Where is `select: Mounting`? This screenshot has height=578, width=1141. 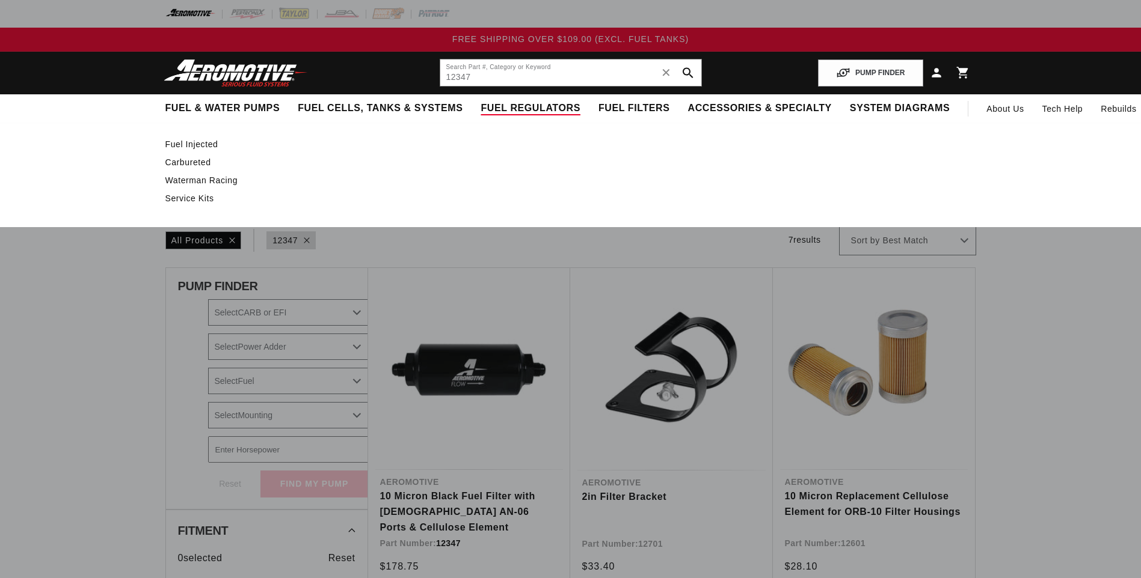 select: Mounting is located at coordinates (288, 416).